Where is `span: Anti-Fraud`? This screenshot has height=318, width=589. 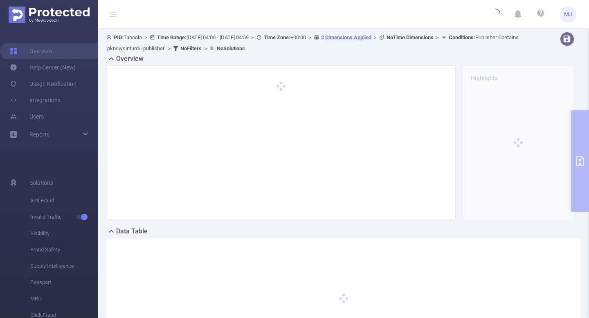
span: Anti-Fraud is located at coordinates (64, 201).